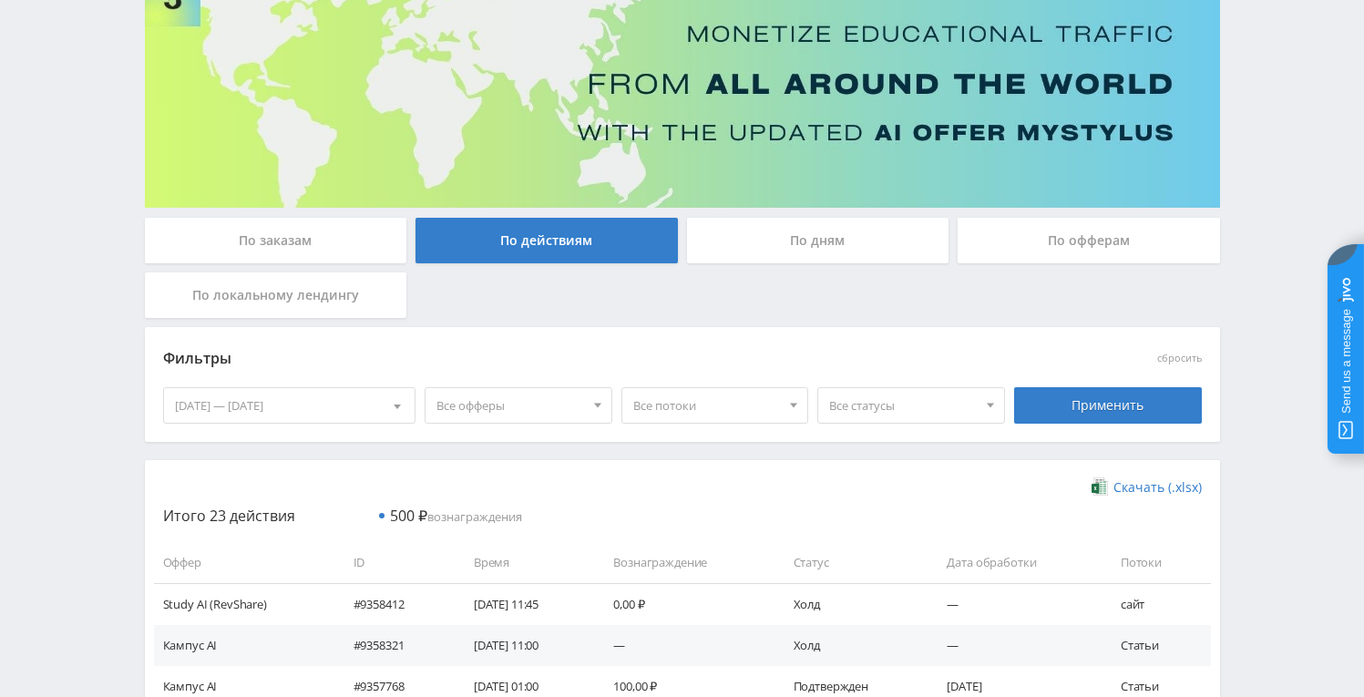  What do you see at coordinates (1156, 645) in the screenshot?
I see `td: Статьи` at bounding box center [1156, 645].